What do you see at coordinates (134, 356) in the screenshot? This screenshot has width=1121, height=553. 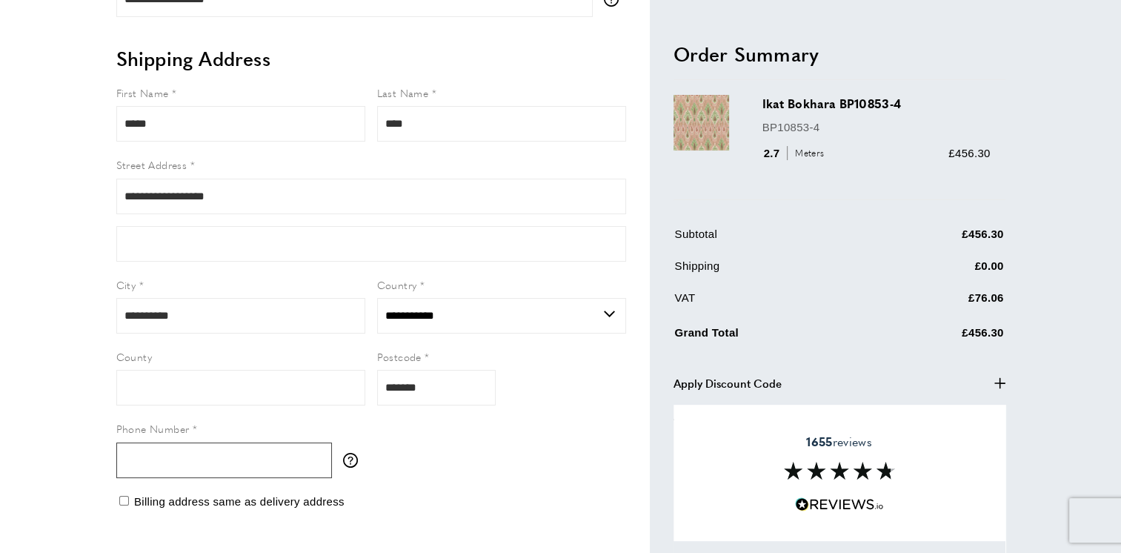 I see `span: County` at bounding box center [134, 356].